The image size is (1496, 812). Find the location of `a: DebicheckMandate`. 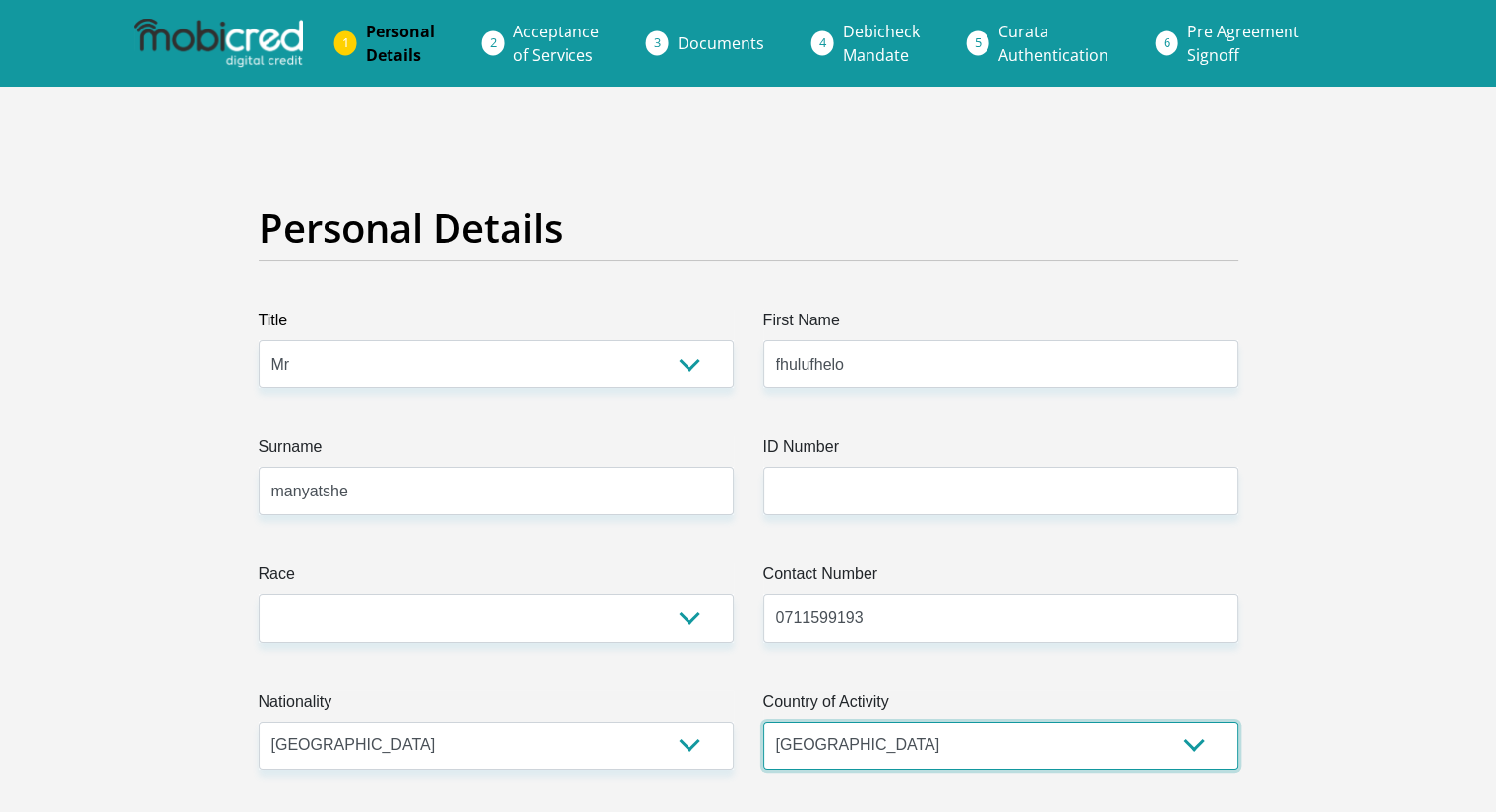

a: DebicheckMandate is located at coordinates (881, 44).